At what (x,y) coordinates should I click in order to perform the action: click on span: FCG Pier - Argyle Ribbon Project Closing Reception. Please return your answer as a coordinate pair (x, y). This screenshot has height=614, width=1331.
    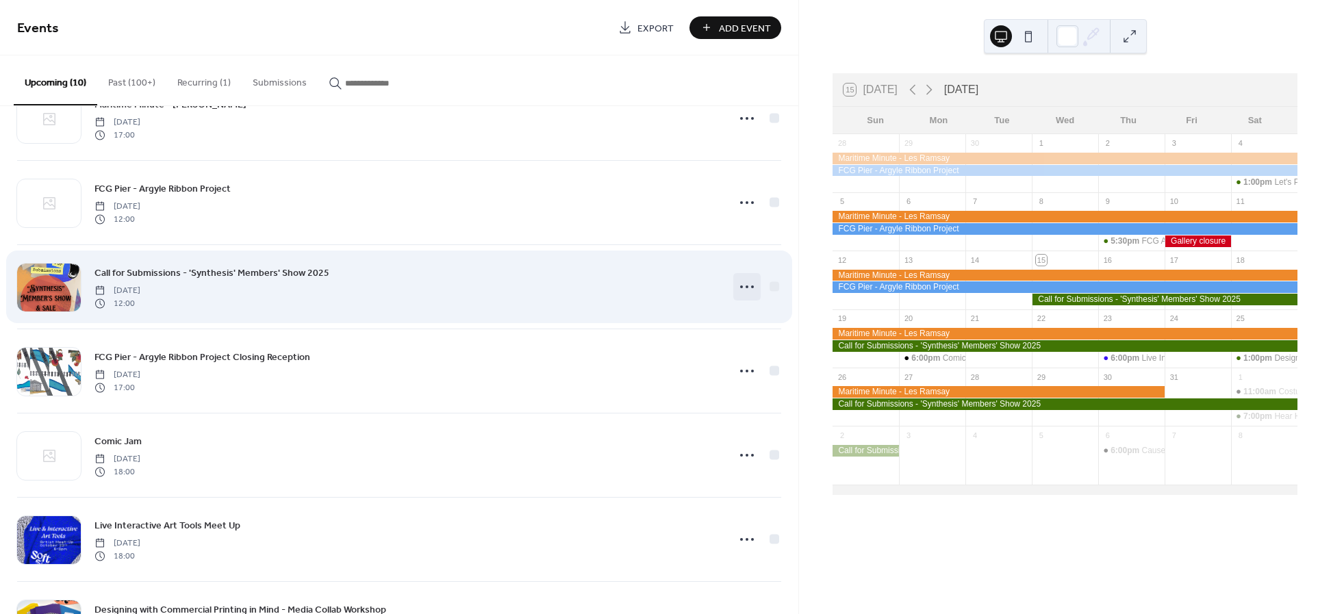
    Looking at the image, I should click on (202, 357).